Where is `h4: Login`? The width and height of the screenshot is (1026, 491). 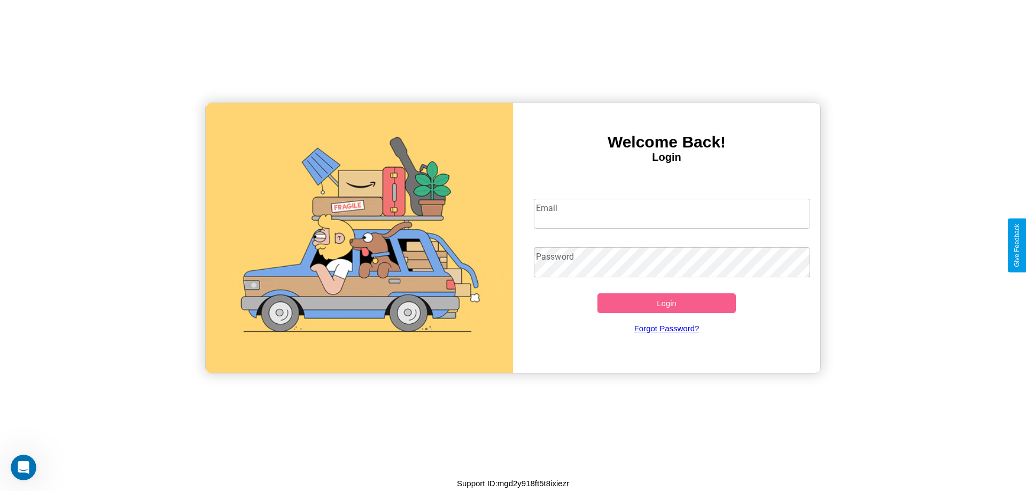 h4: Login is located at coordinates (667, 157).